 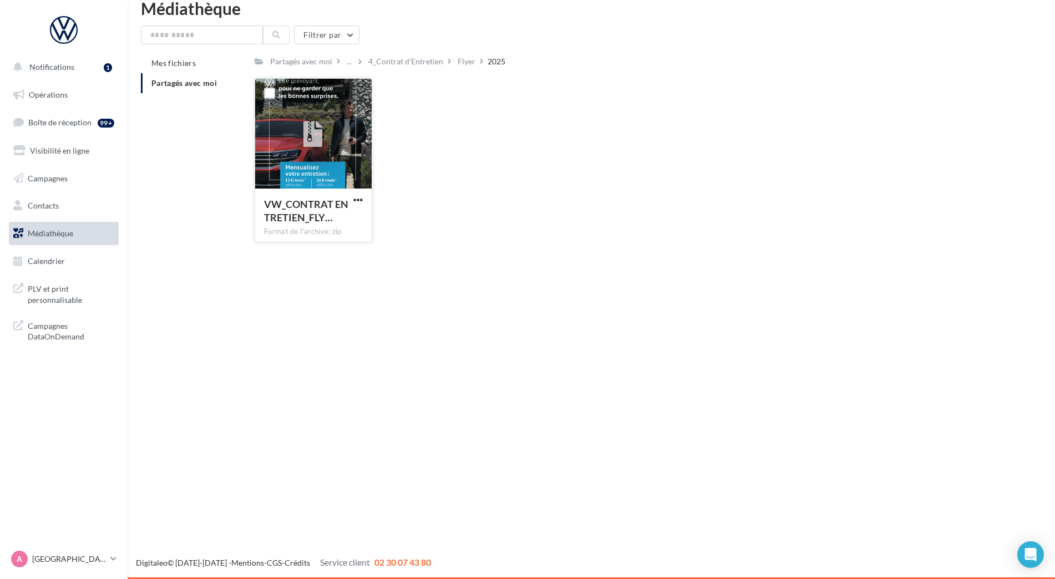 I want to click on span: Notifications, so click(x=52, y=67).